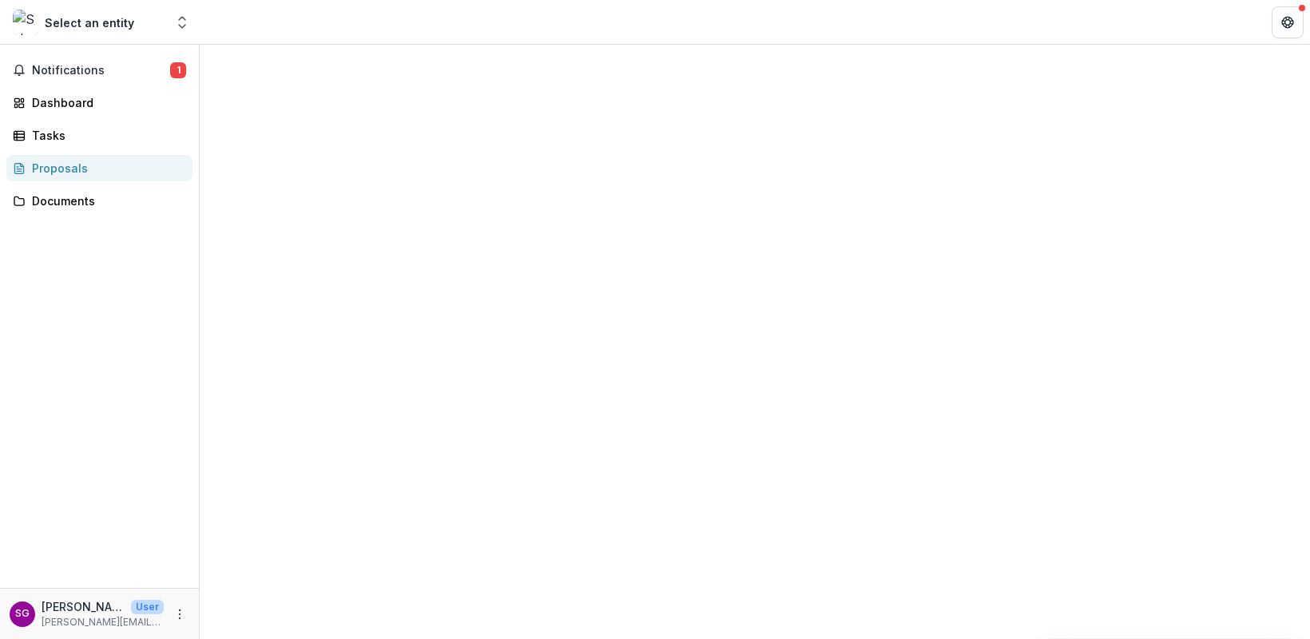 The image size is (1310, 639). I want to click on div: Tasks, so click(105, 135).